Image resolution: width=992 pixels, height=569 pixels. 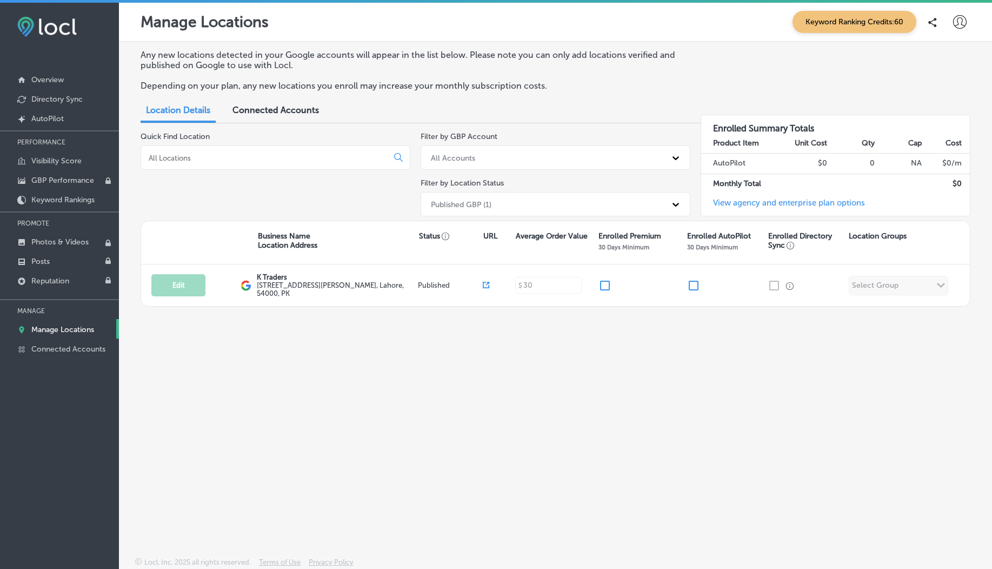 What do you see at coordinates (56, 161) in the screenshot?
I see `p: Visibility Score` at bounding box center [56, 161].